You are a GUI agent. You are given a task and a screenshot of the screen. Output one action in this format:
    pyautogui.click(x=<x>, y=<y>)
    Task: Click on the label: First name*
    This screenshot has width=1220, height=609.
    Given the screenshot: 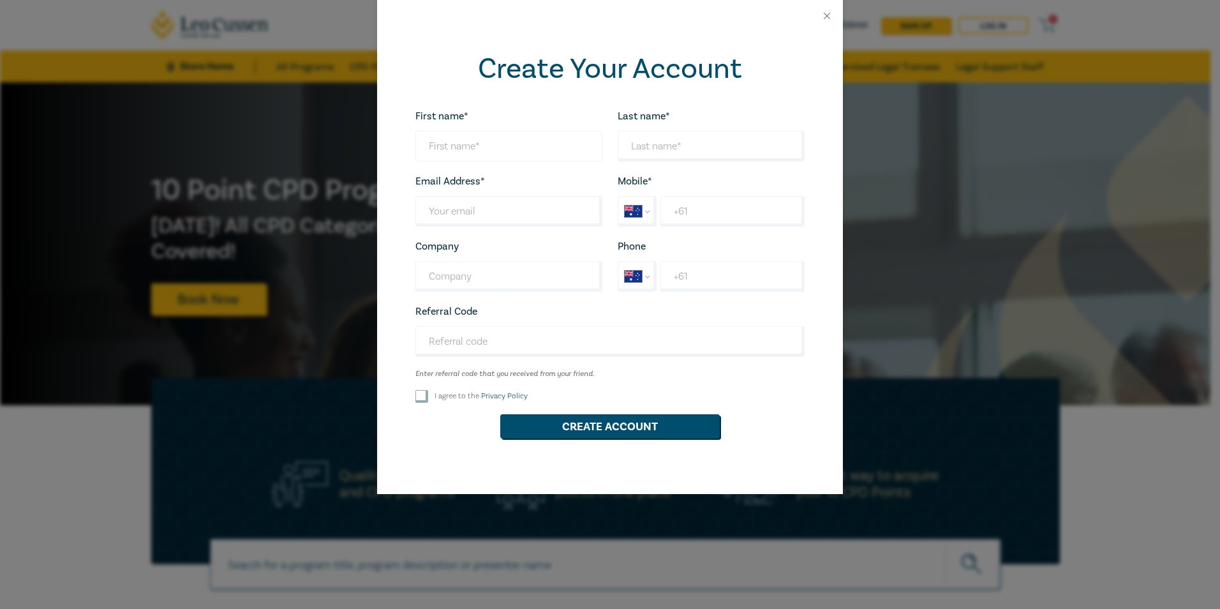 What is the action you would take?
    pyautogui.click(x=441, y=116)
    